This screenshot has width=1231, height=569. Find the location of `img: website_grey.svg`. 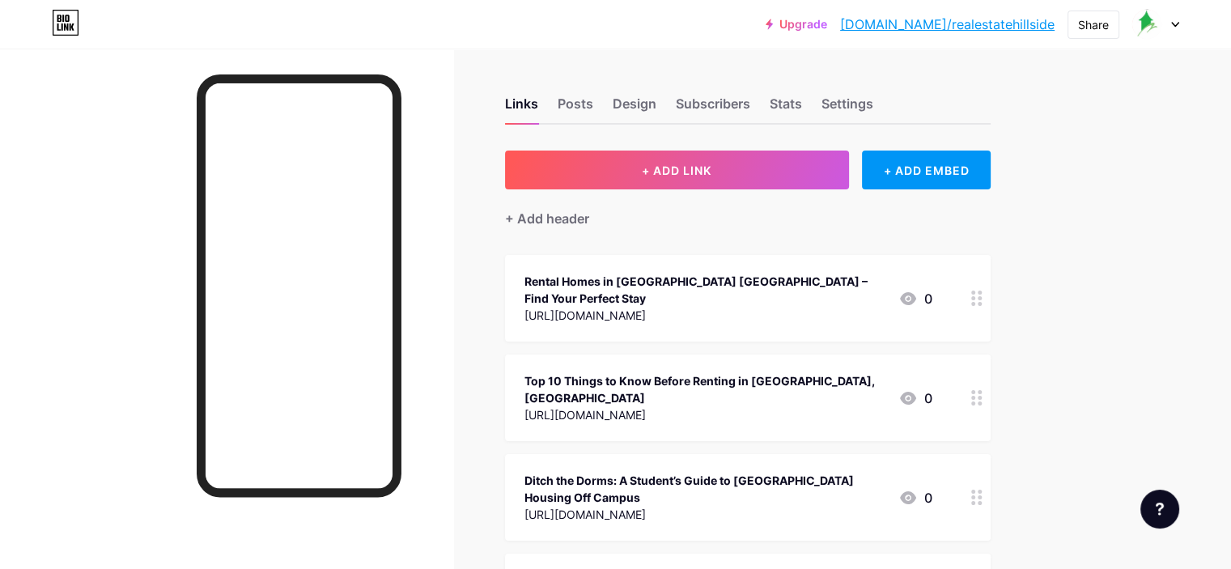

img: website_grey.svg is located at coordinates (32, 49).